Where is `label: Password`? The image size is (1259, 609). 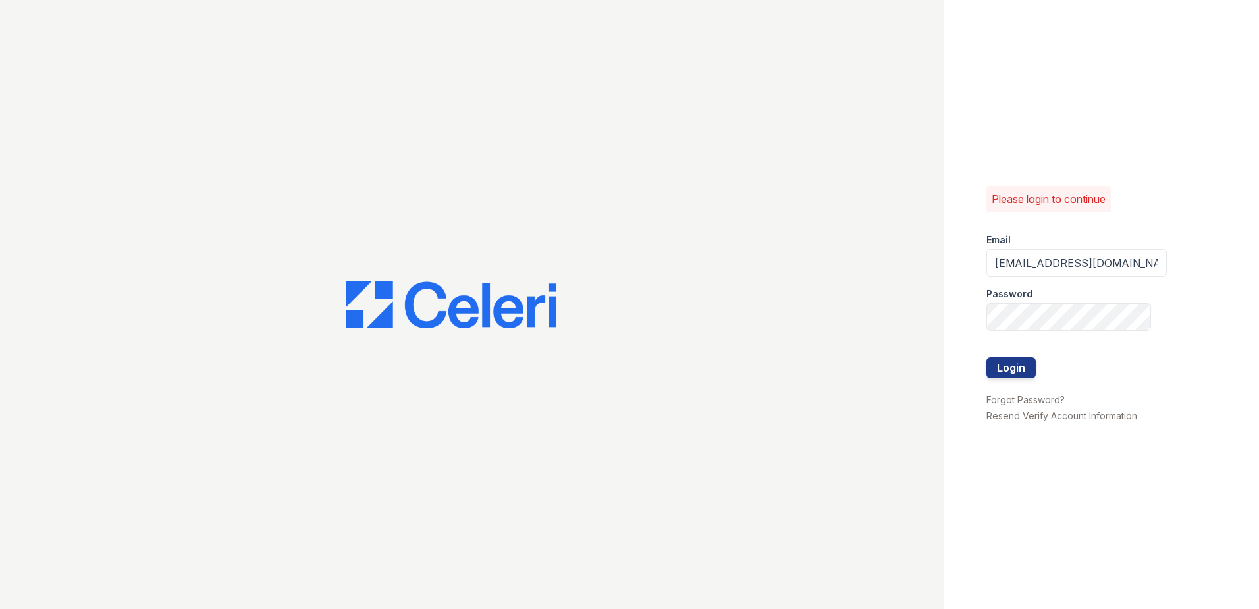
label: Password is located at coordinates (1010, 294).